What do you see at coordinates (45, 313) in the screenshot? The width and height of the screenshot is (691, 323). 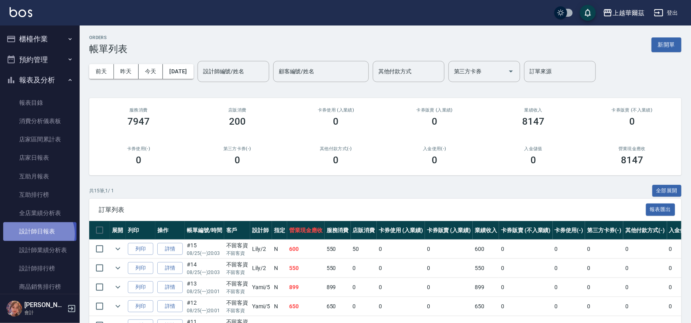 I see `p: 會計` at bounding box center [45, 313].